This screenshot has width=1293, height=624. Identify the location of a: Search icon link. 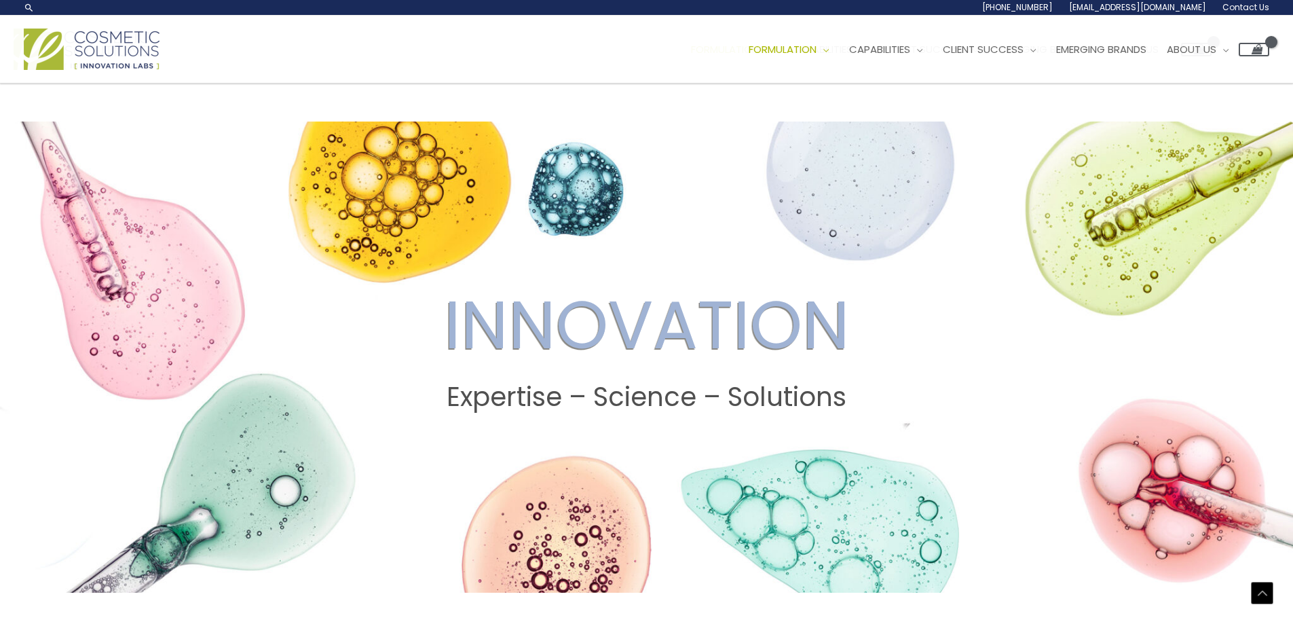
(29, 7).